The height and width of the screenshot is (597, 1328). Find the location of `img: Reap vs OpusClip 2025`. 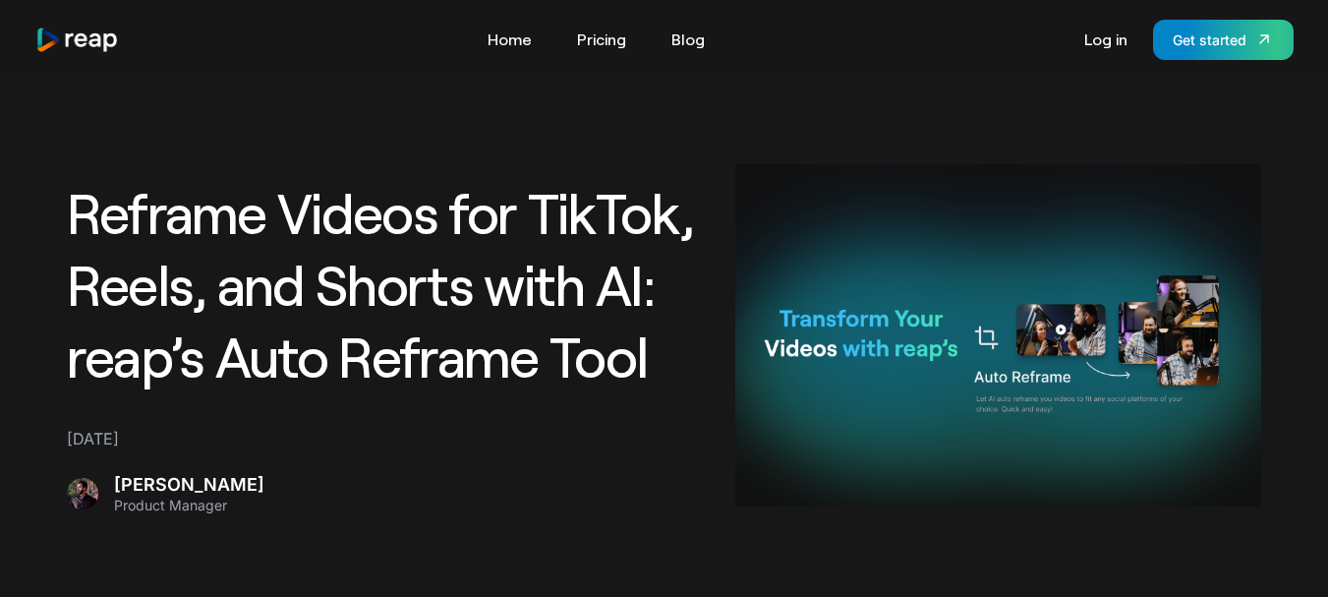

img: Reap vs OpusClip 2025 is located at coordinates (998, 335).